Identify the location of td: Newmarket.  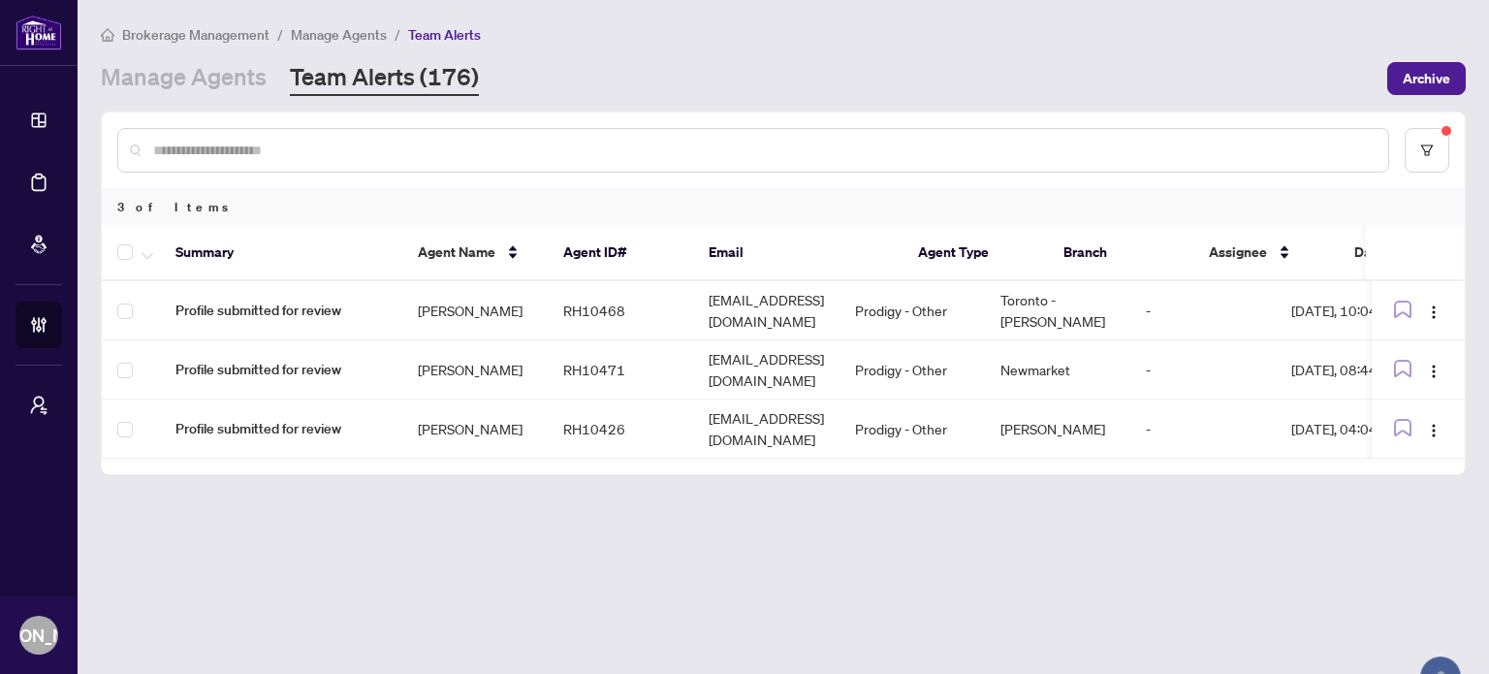
(1058, 369).